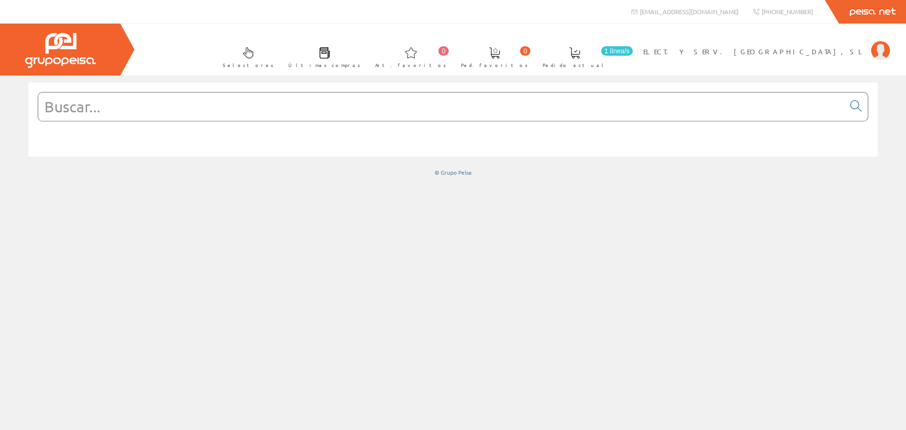 Image resolution: width=906 pixels, height=430 pixels. Describe the element at coordinates (246, 56) in the screenshot. I see `a: Selectores` at that location.